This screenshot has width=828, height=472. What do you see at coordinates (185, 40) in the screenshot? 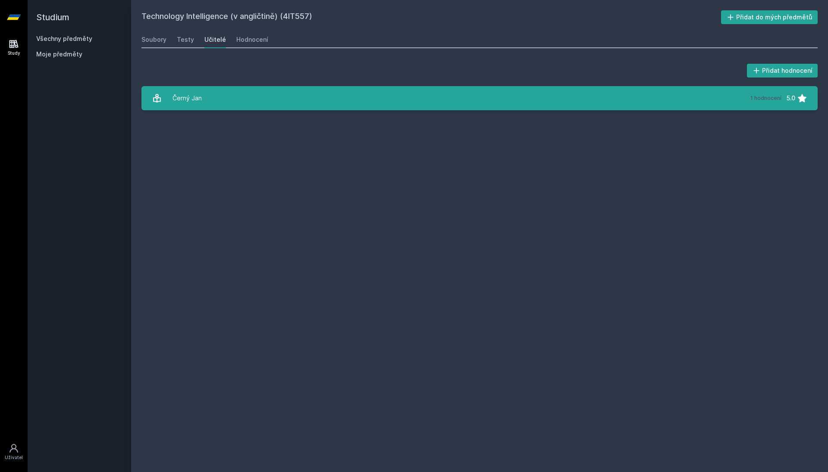
I see `a: Testy` at bounding box center [185, 40].